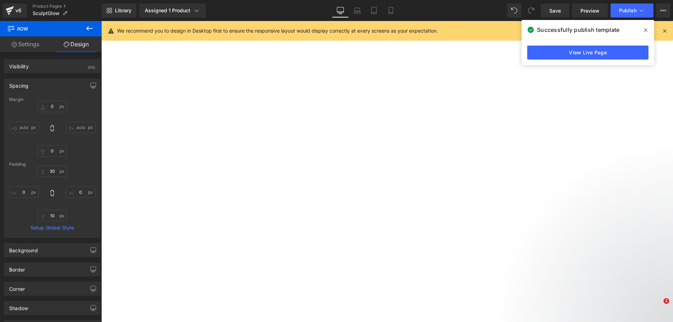  Describe the element at coordinates (374, 11) in the screenshot. I see `a: Tablet` at that location.